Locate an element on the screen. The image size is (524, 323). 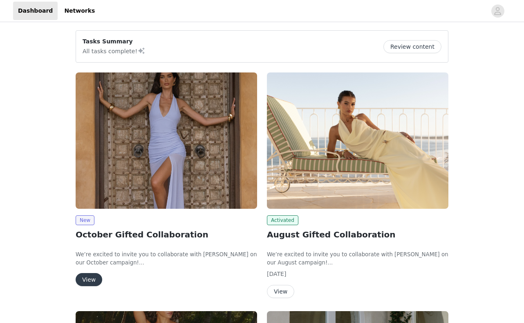
span: New is located at coordinates (85, 220).